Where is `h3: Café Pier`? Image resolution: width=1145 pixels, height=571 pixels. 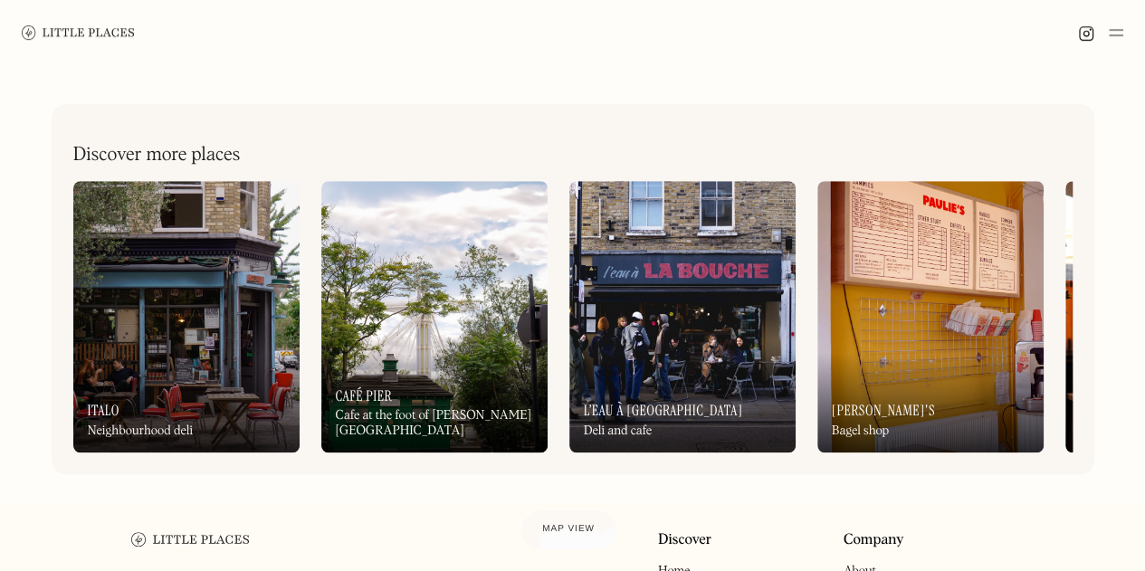
h3: Café Pier is located at coordinates (364, 395).